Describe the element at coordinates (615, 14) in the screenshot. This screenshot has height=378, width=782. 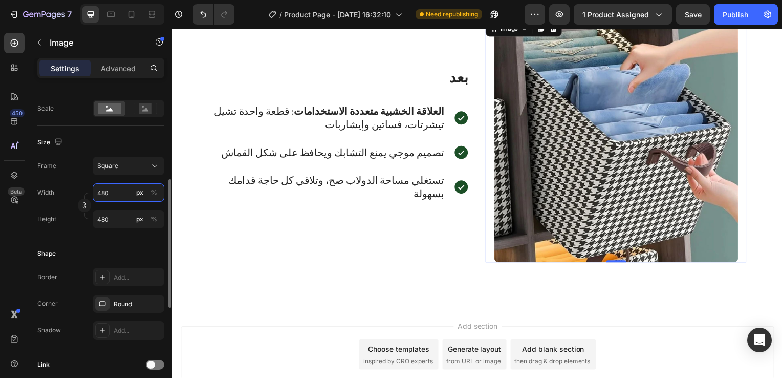
I see `span: 1 product assigned` at that location.